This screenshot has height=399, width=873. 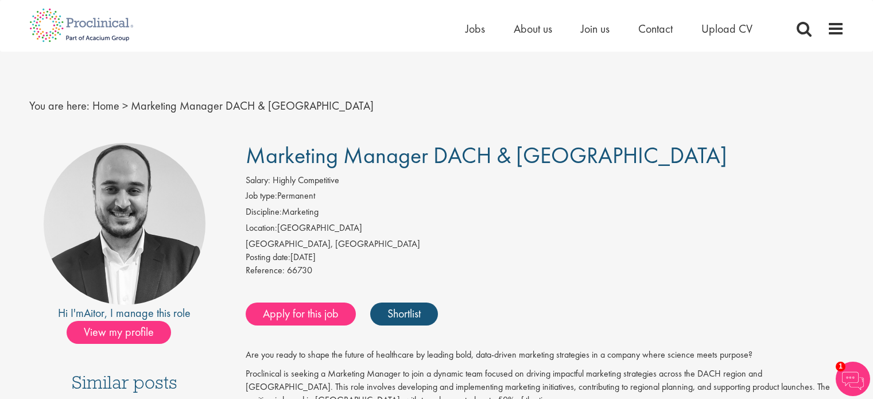 What do you see at coordinates (727, 29) in the screenshot?
I see `a: Upload CV` at bounding box center [727, 29].